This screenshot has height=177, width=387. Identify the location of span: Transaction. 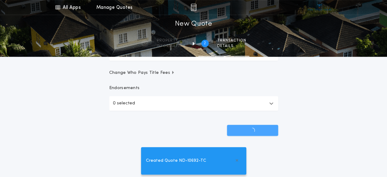
(231, 41).